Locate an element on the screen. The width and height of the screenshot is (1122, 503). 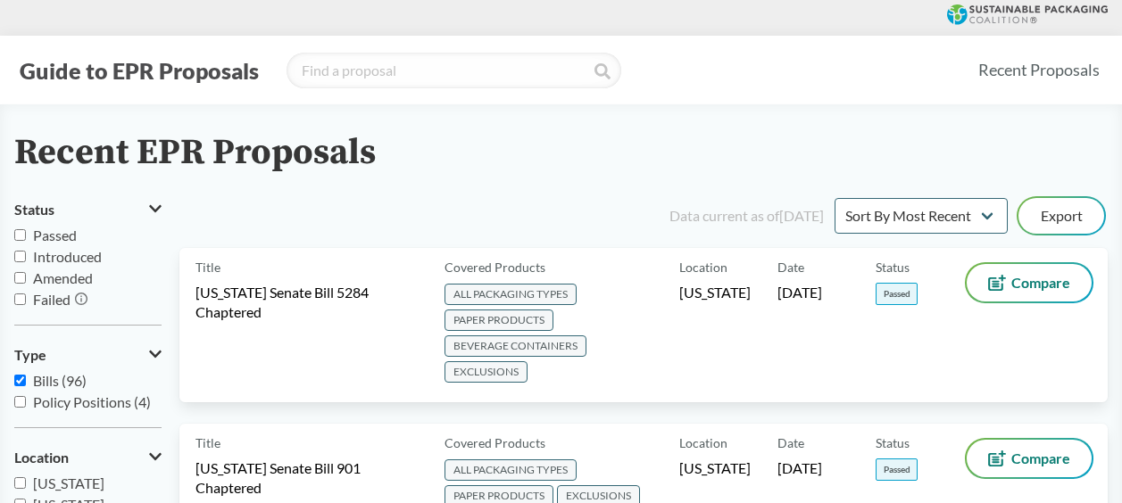
input: Amended is located at coordinates (20, 278).